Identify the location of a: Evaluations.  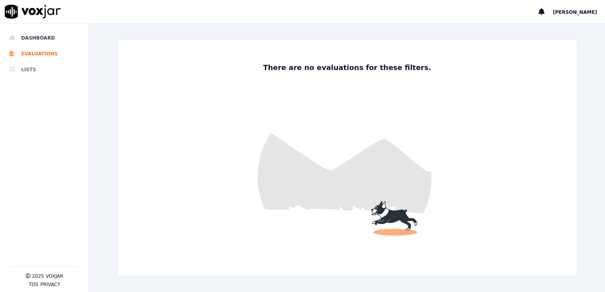
(44, 54).